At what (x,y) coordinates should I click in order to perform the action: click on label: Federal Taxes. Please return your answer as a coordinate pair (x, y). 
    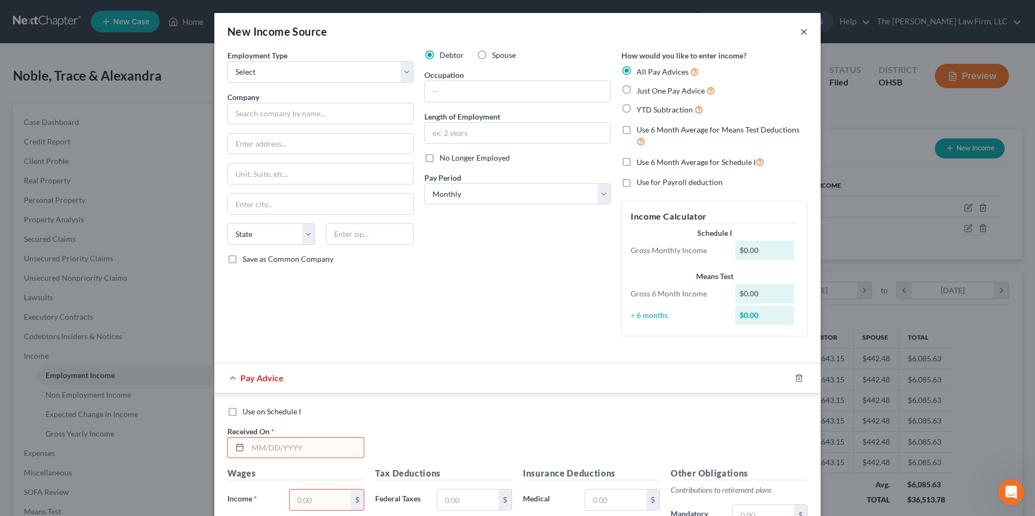
    Looking at the image, I should click on (401, 500).